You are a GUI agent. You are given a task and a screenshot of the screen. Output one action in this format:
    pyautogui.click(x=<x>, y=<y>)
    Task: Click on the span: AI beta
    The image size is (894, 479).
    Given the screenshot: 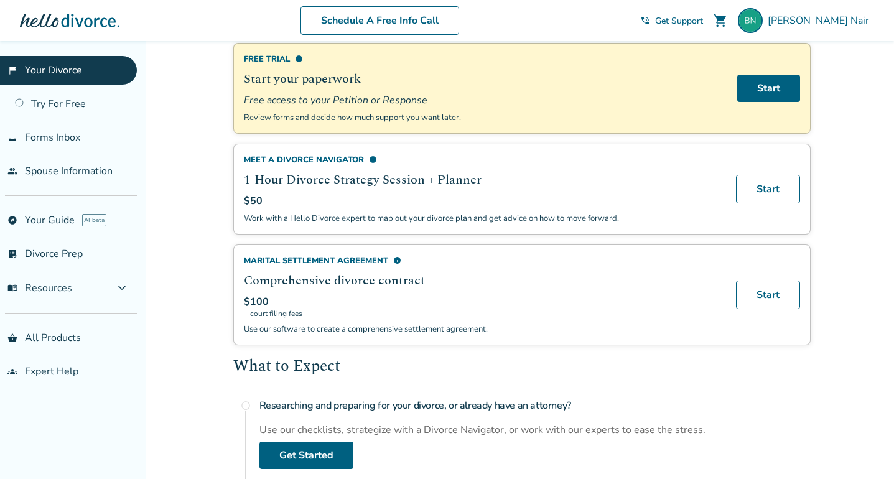 What is the action you would take?
    pyautogui.click(x=94, y=220)
    